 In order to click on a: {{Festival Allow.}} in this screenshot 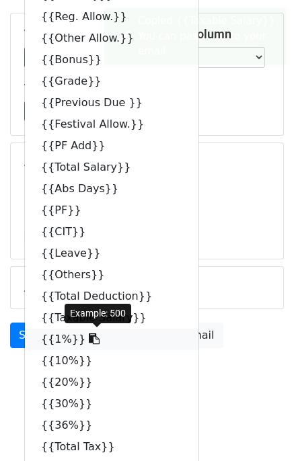, I will do `click(112, 124)`.